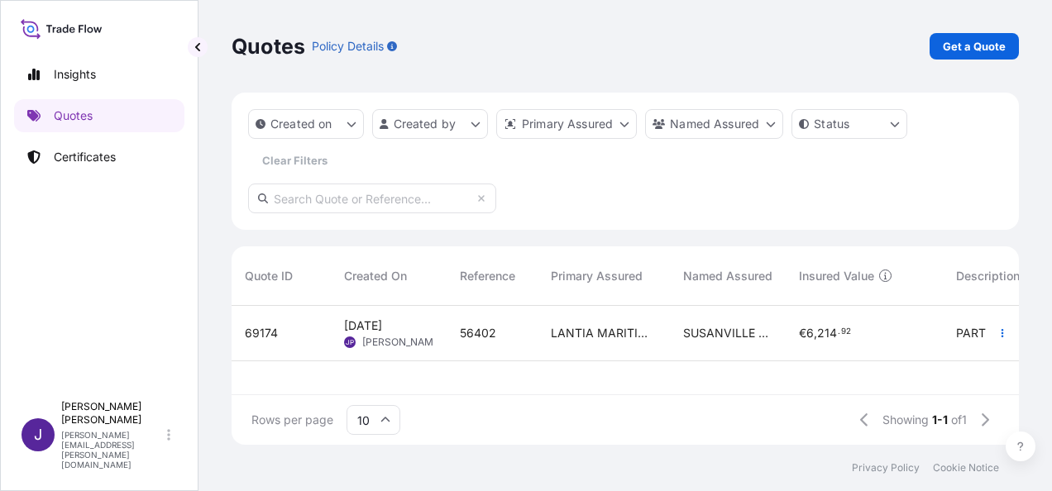 Image resolution: width=1052 pixels, height=491 pixels. Describe the element at coordinates (831, 124) in the screenshot. I see `p: Status` at that location.